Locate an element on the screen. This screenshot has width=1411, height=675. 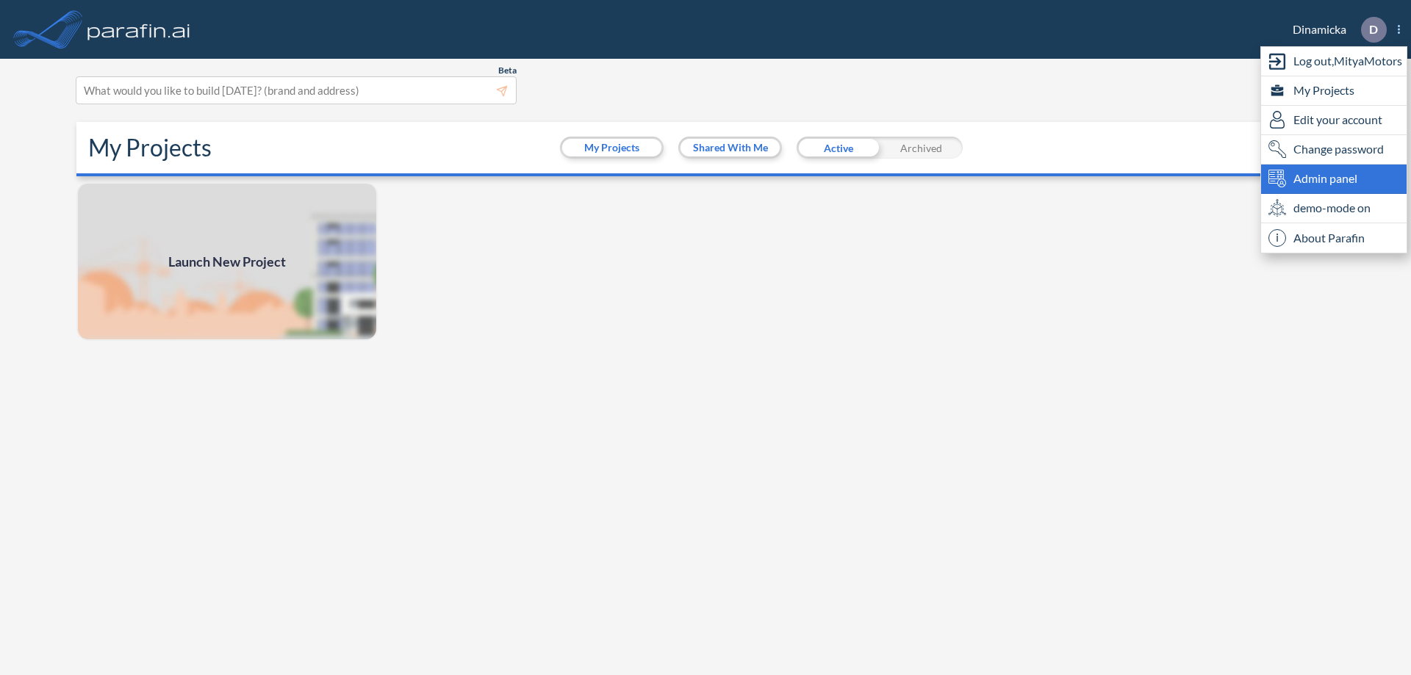
div: Active is located at coordinates (838, 148).